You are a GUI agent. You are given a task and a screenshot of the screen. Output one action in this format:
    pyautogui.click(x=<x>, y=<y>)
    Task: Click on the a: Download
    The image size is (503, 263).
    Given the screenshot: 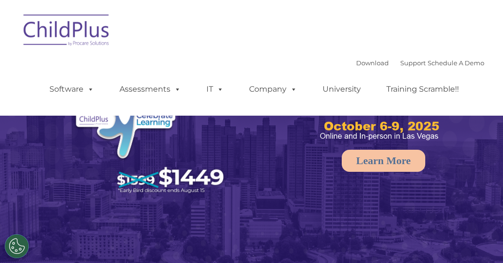 What is the action you would take?
    pyautogui.click(x=373, y=63)
    